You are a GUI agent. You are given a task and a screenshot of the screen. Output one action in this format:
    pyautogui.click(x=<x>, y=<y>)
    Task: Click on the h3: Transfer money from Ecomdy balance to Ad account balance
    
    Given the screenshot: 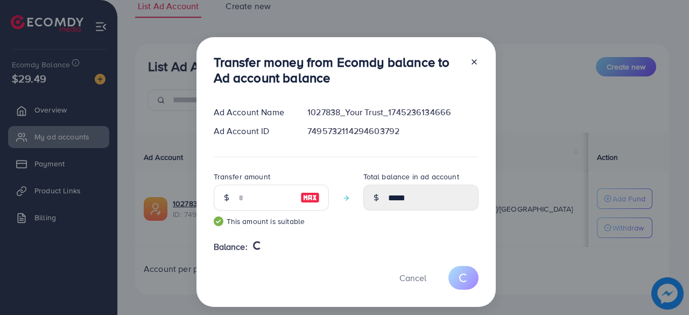 What is the action you would take?
    pyautogui.click(x=338, y=70)
    